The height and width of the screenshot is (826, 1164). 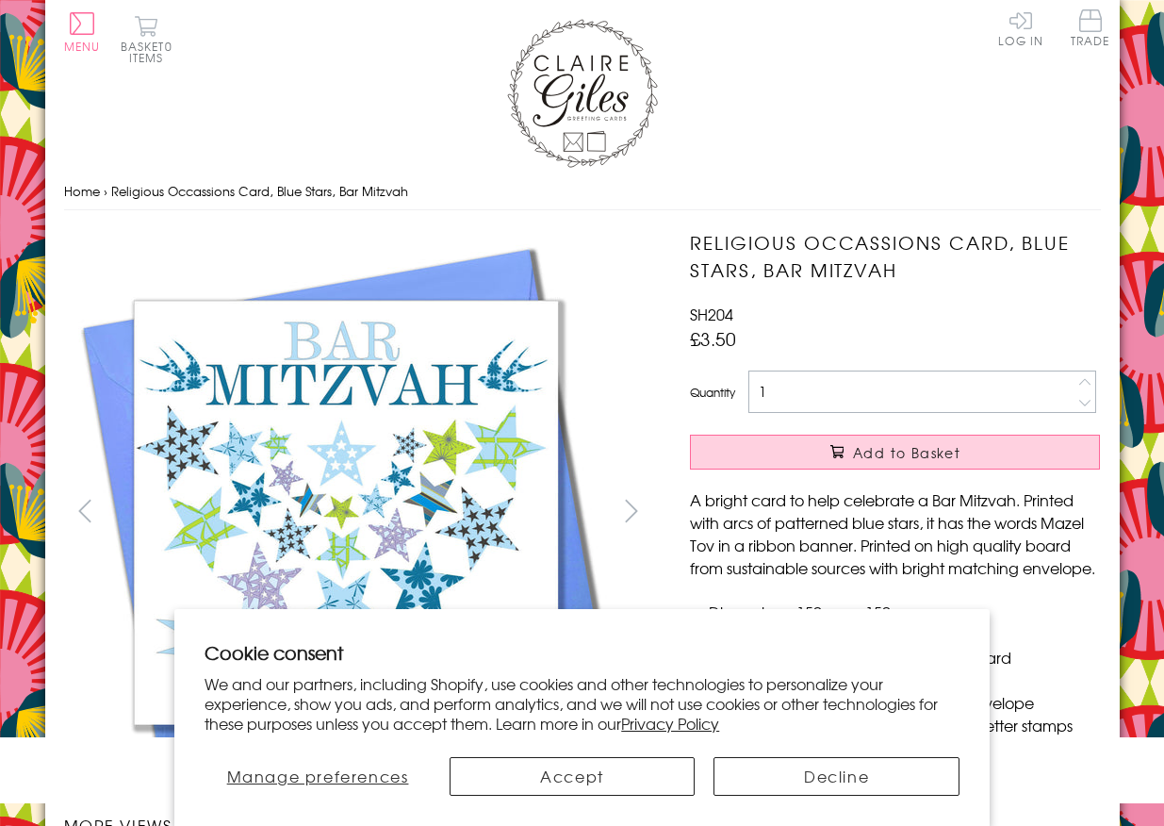 I want to click on button: prev, so click(x=85, y=510).